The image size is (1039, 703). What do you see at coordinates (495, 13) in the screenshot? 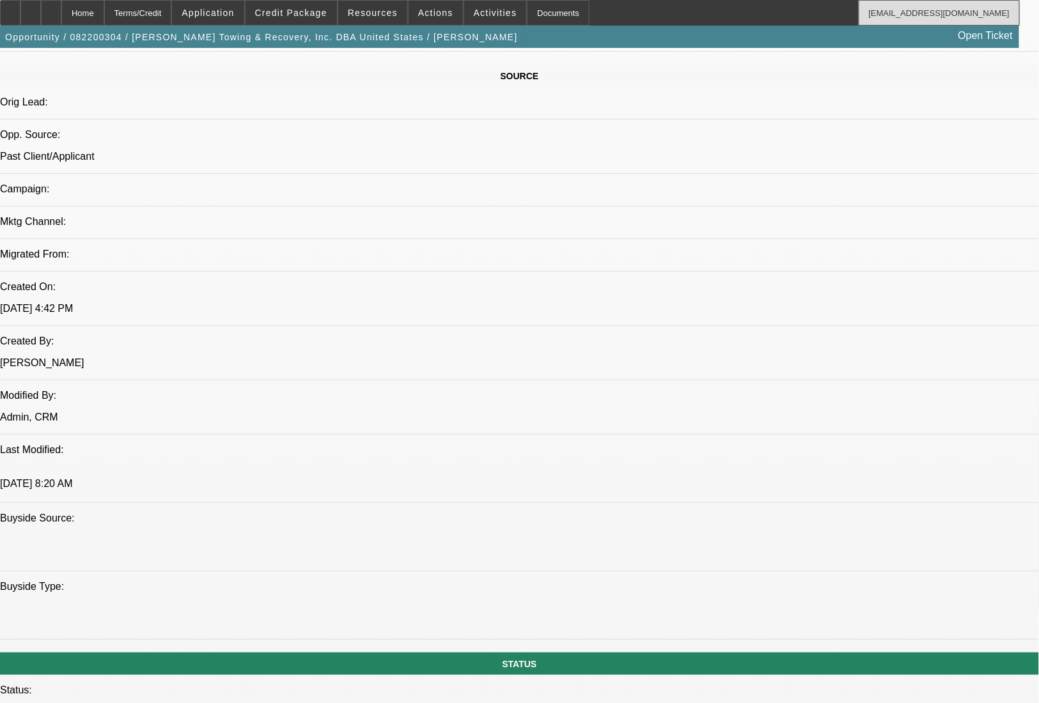
I see `span: Activities` at bounding box center [495, 13].